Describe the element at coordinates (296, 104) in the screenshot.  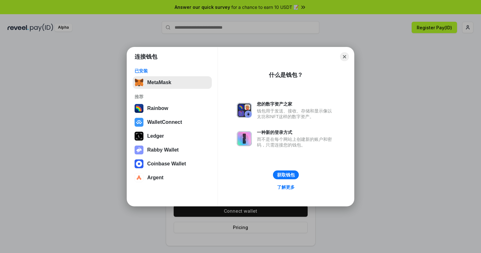
I see `div: 您的数字资产之家` at that location.